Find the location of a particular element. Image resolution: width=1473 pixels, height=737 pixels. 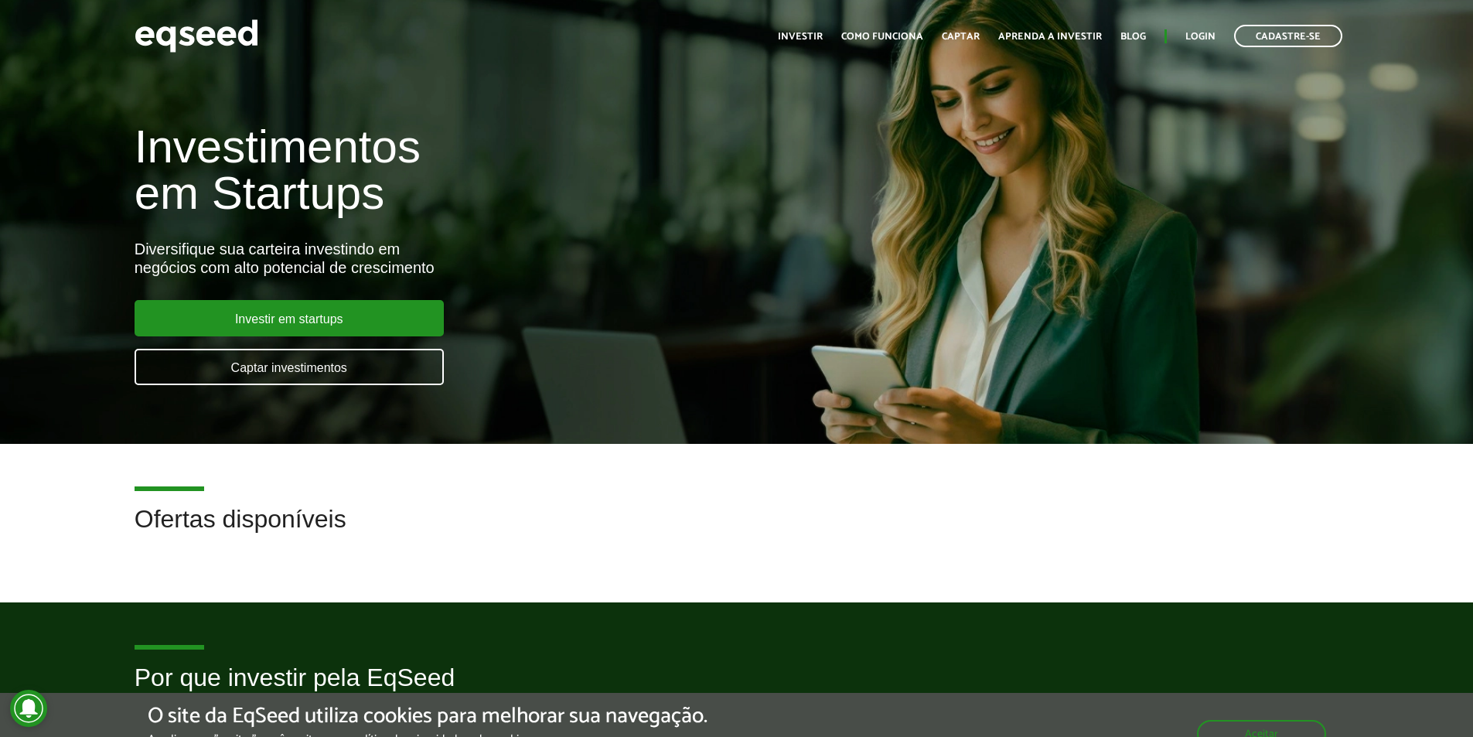

a: Aprenda a investir is located at coordinates (1050, 36).